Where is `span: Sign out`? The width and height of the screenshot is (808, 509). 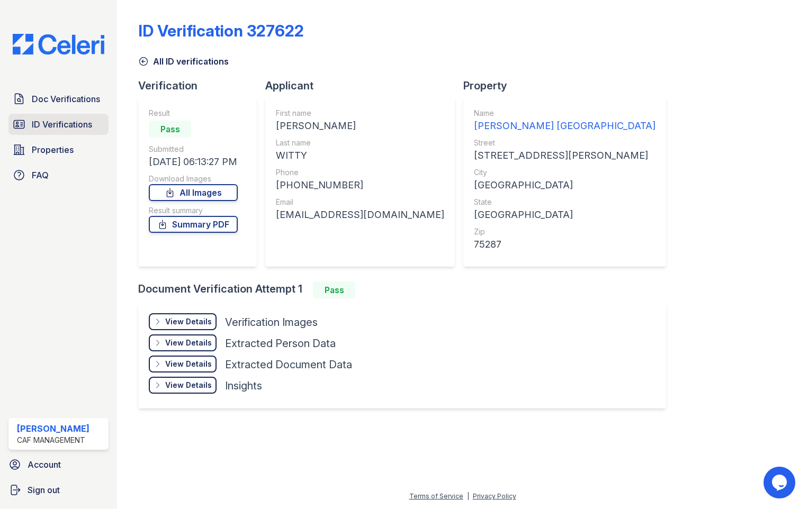 span: Sign out is located at coordinates (43, 490).